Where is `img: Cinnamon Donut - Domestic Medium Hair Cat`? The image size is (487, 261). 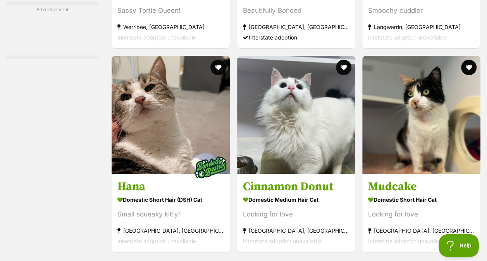 img: Cinnamon Donut - Domestic Medium Hair Cat is located at coordinates (296, 115).